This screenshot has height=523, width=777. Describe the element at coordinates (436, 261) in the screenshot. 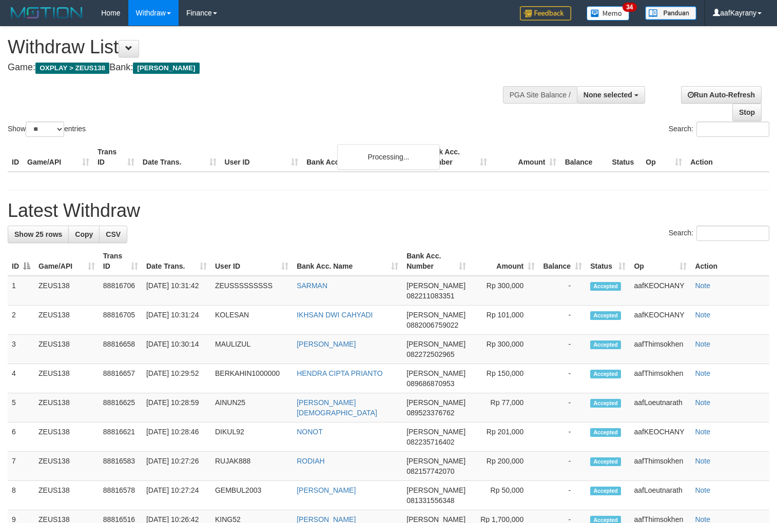

I see `th: Bank Acc. Number: activate to sort column ascending` at that location.